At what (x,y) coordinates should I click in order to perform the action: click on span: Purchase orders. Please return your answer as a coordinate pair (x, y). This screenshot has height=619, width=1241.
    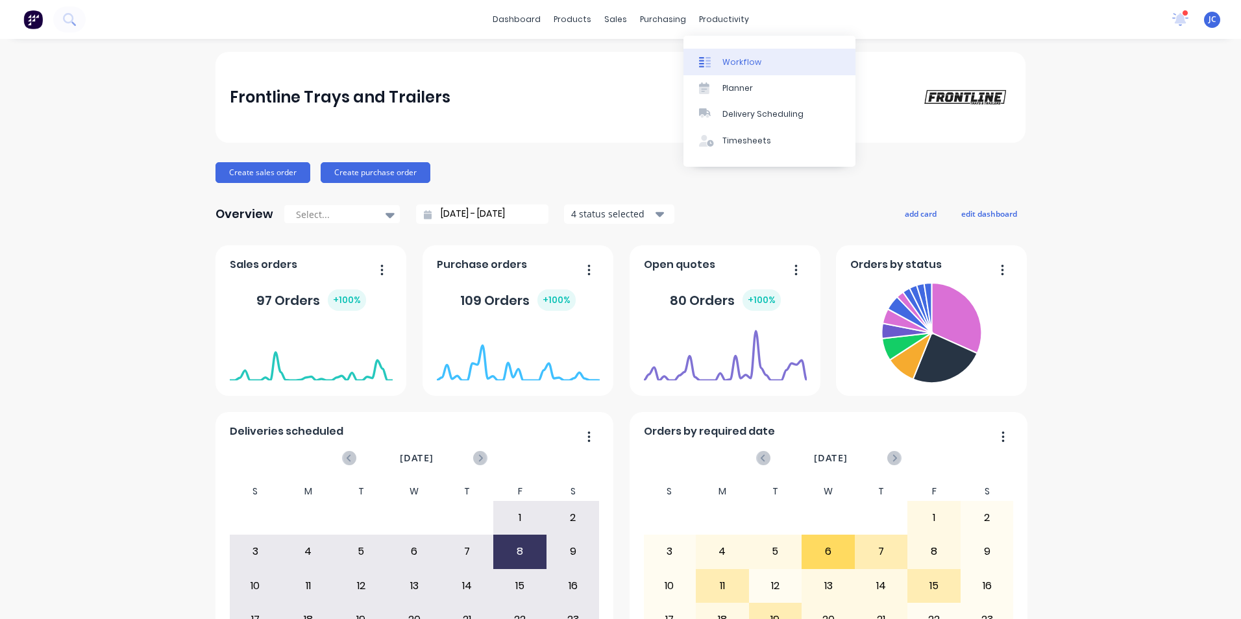
    Looking at the image, I should click on (482, 265).